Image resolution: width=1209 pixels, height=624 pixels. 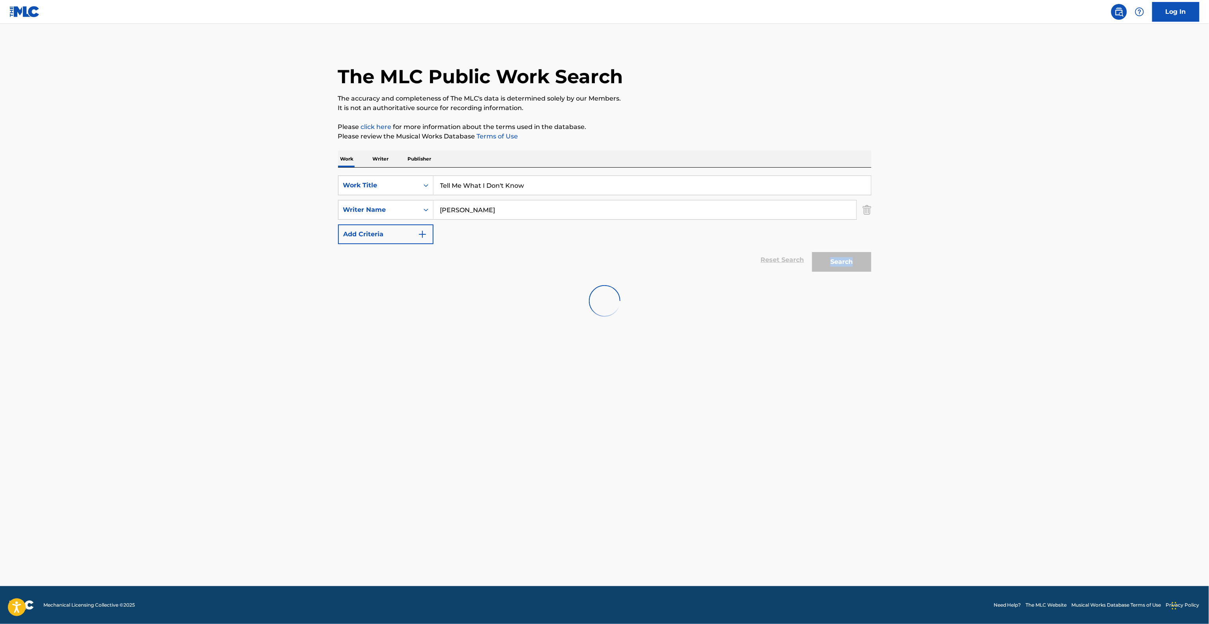 I want to click on img: Delete Criterion, so click(x=867, y=210).